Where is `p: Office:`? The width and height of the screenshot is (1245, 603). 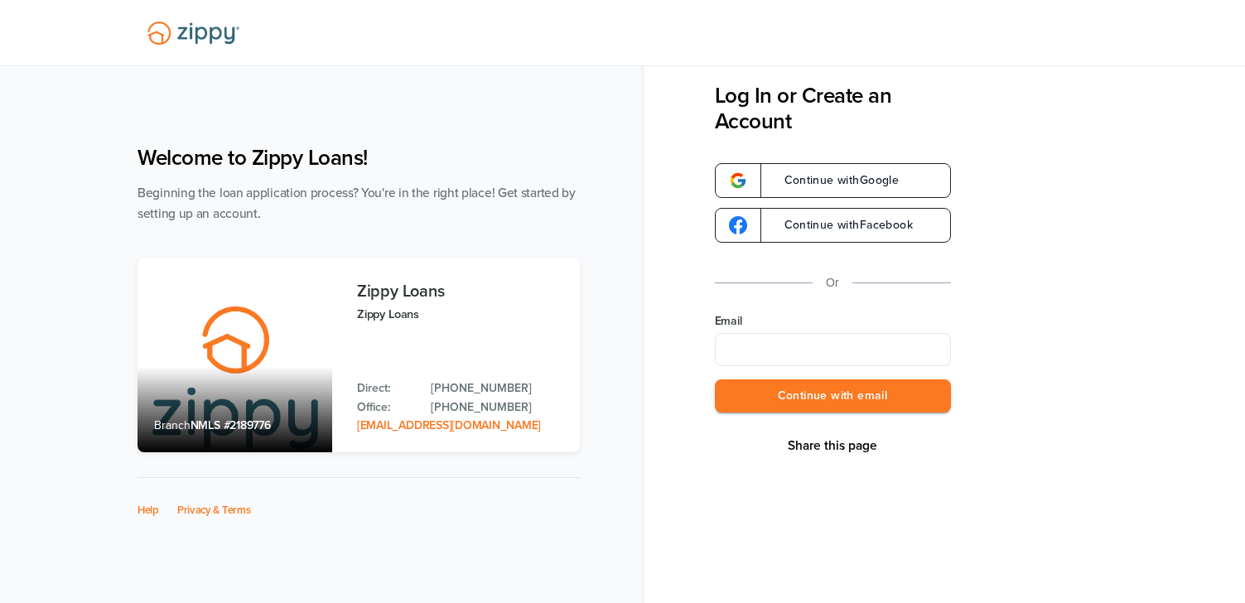
p: Office: is located at coordinates (385, 408).